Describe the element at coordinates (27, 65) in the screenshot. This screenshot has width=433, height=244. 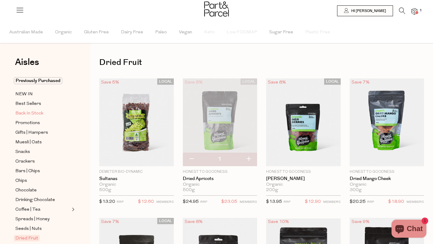
I see `a: Aisles` at that location.